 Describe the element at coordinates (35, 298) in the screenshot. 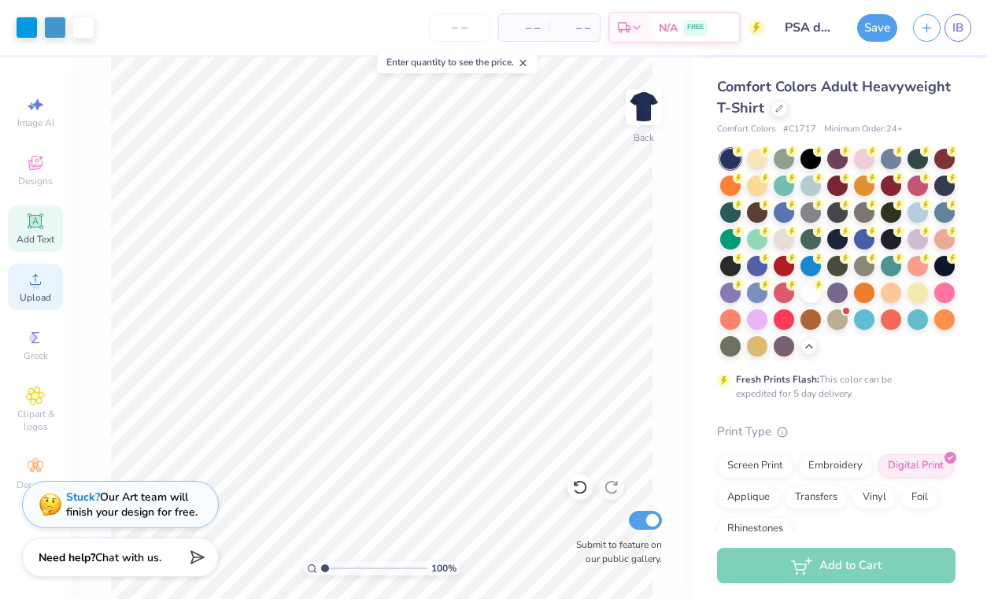

I see `span: Upload` at that location.